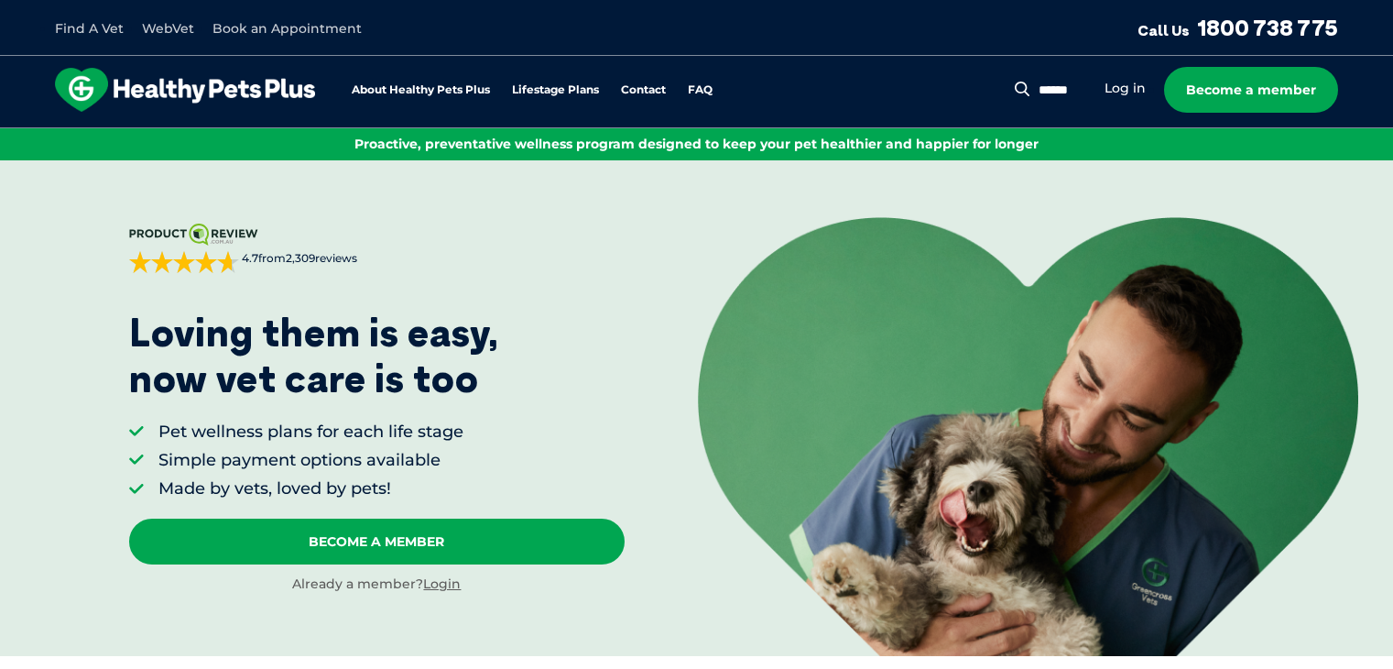  What do you see at coordinates (1028, 437) in the screenshot?
I see `img: <p>Loving them is easy, <br /> now vet care is too</p>` at bounding box center [1028, 437].